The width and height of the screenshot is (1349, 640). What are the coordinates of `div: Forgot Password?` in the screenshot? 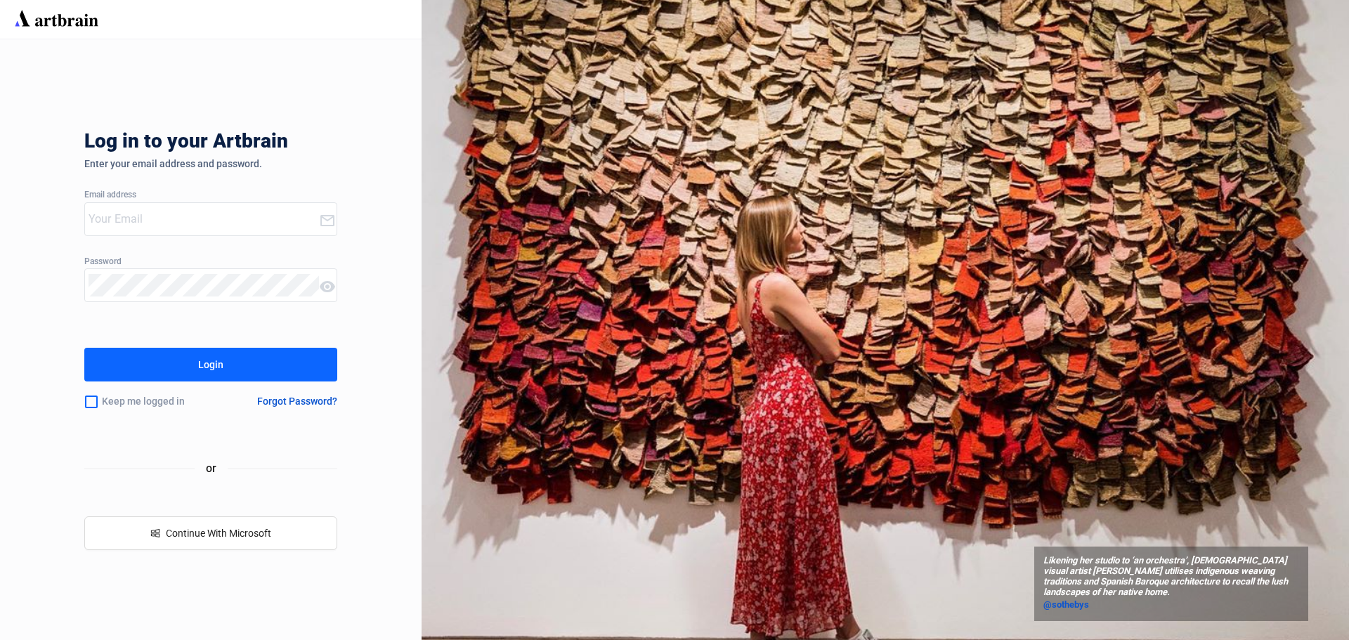 It's located at (297, 401).